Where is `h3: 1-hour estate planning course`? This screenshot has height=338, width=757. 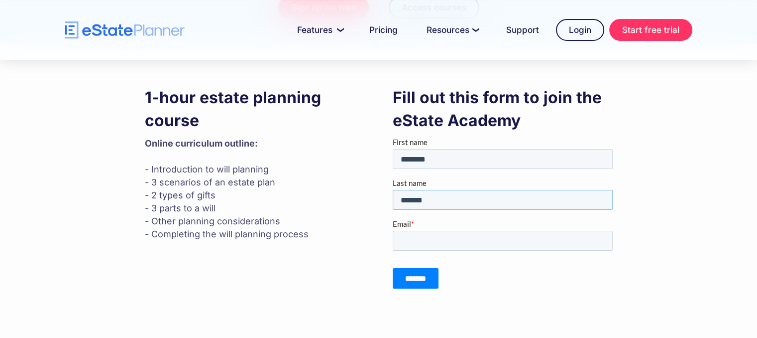
h3: 1-hour estate planning course is located at coordinates (255, 109).